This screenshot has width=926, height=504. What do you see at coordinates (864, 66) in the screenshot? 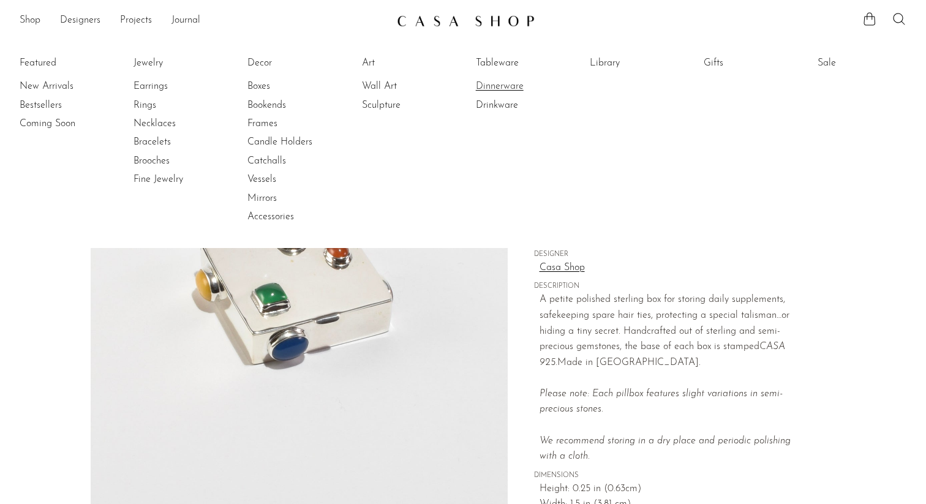
I see `ul: Sale` at bounding box center [864, 66].